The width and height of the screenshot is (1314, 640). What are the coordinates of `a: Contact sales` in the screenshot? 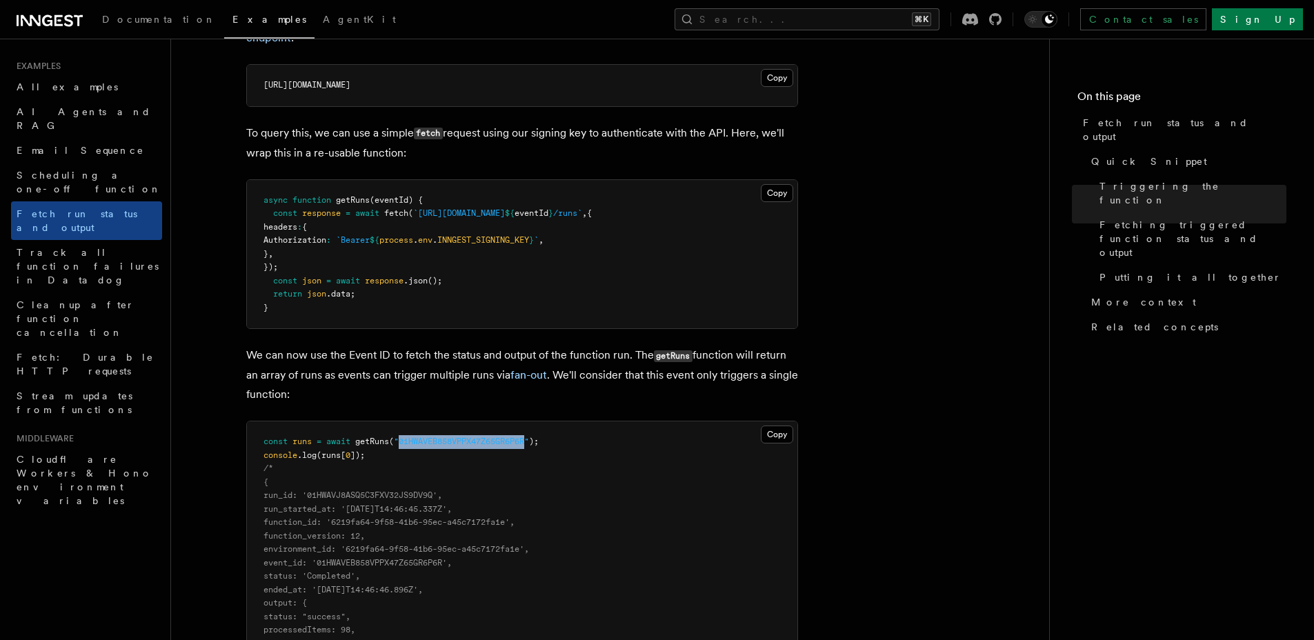 It's located at (1143, 19).